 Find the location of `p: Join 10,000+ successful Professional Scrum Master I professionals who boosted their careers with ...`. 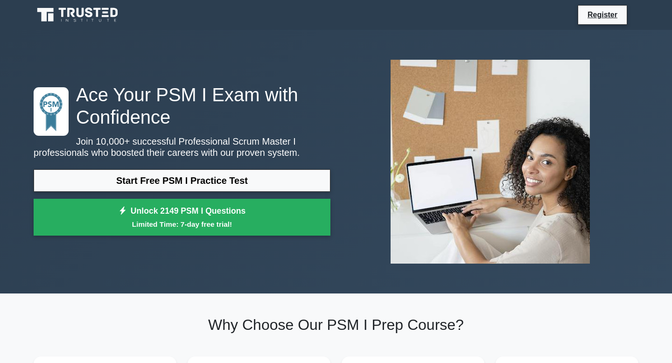

p: Join 10,000+ successful Professional Scrum Master I professionals who boosted their careers with ... is located at coordinates (182, 147).